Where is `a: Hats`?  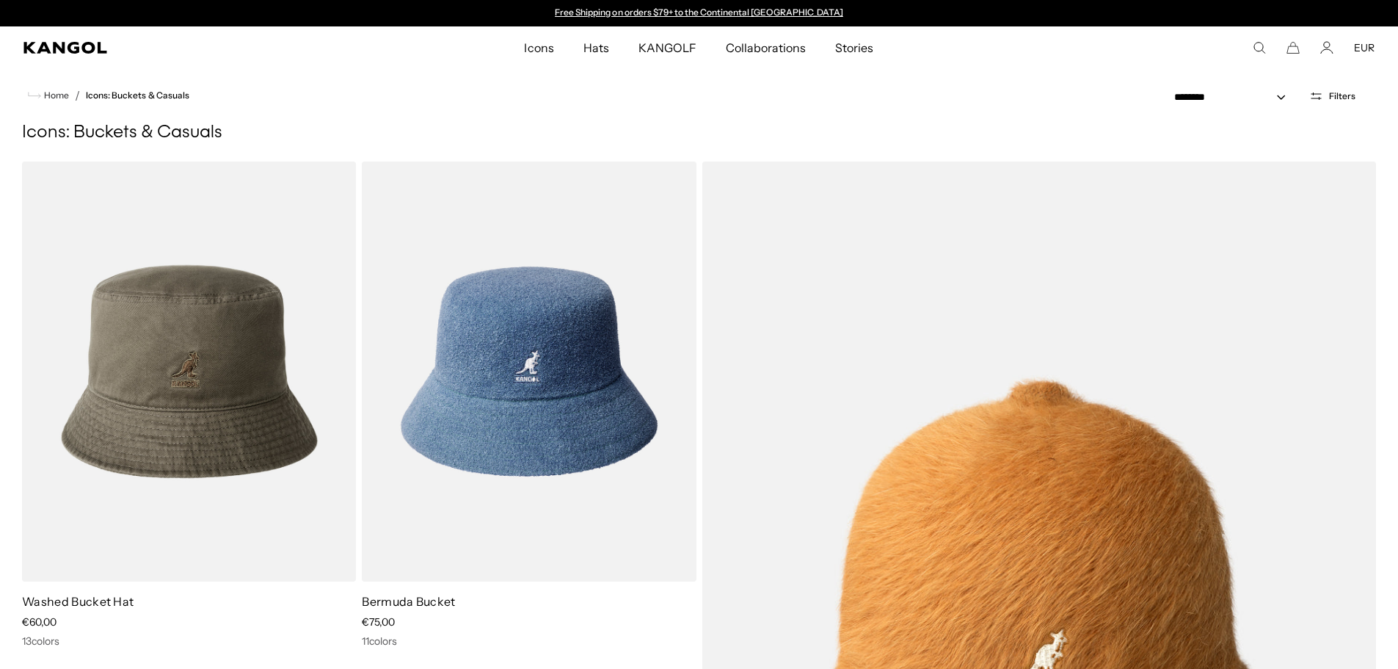 a: Hats is located at coordinates (596, 48).